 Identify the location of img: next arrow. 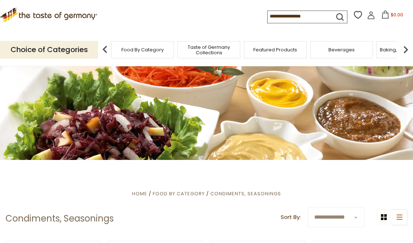
(406, 50).